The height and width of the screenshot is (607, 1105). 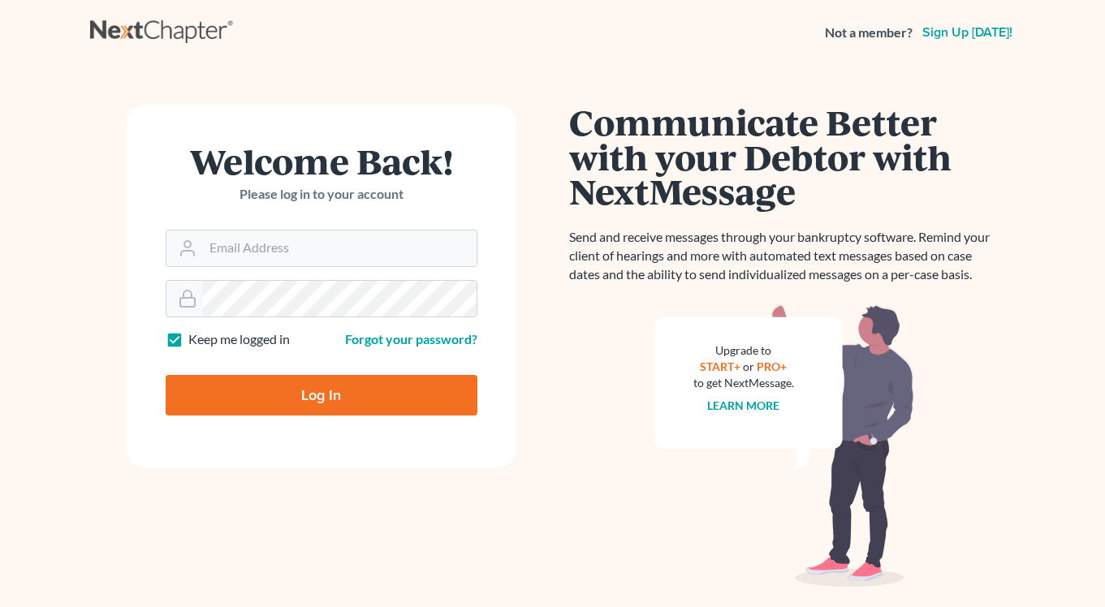 I want to click on label: Keep me logged in, so click(x=239, y=339).